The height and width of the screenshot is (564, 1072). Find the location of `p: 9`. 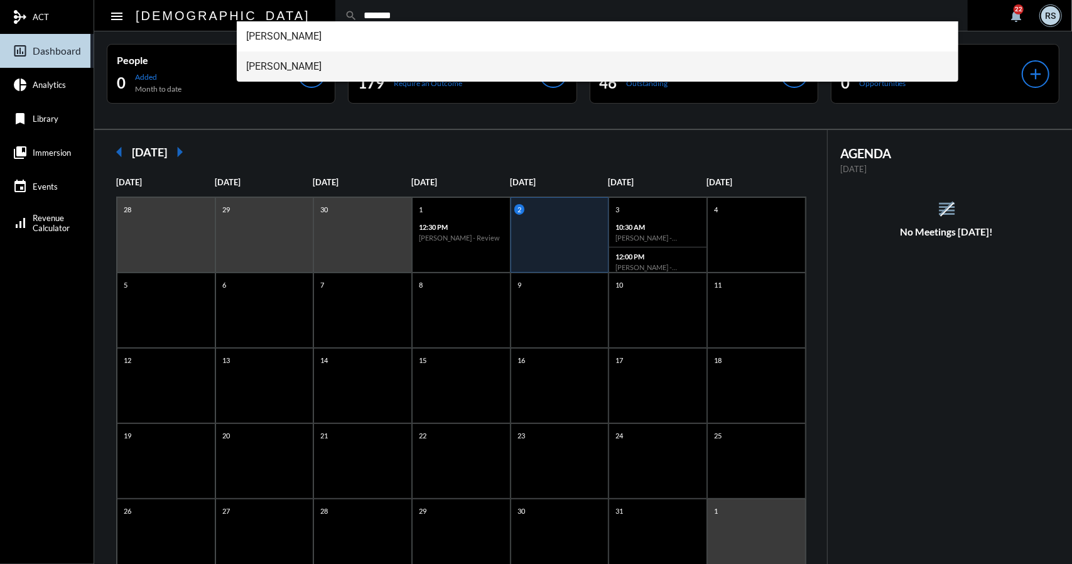

p: 9 is located at coordinates (519, 284).